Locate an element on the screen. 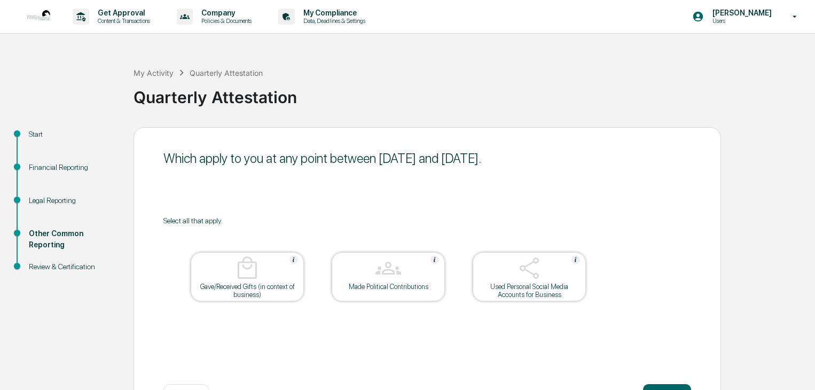  div: Legal Reporting is located at coordinates (73, 200).